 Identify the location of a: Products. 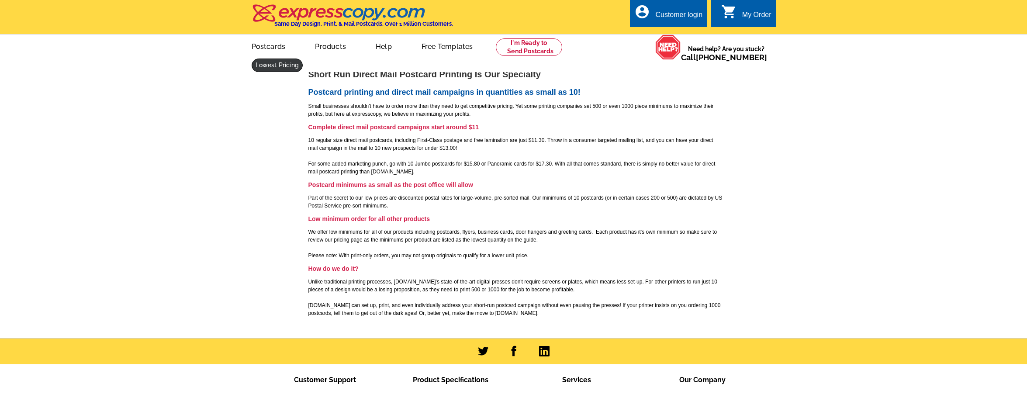
(330, 45).